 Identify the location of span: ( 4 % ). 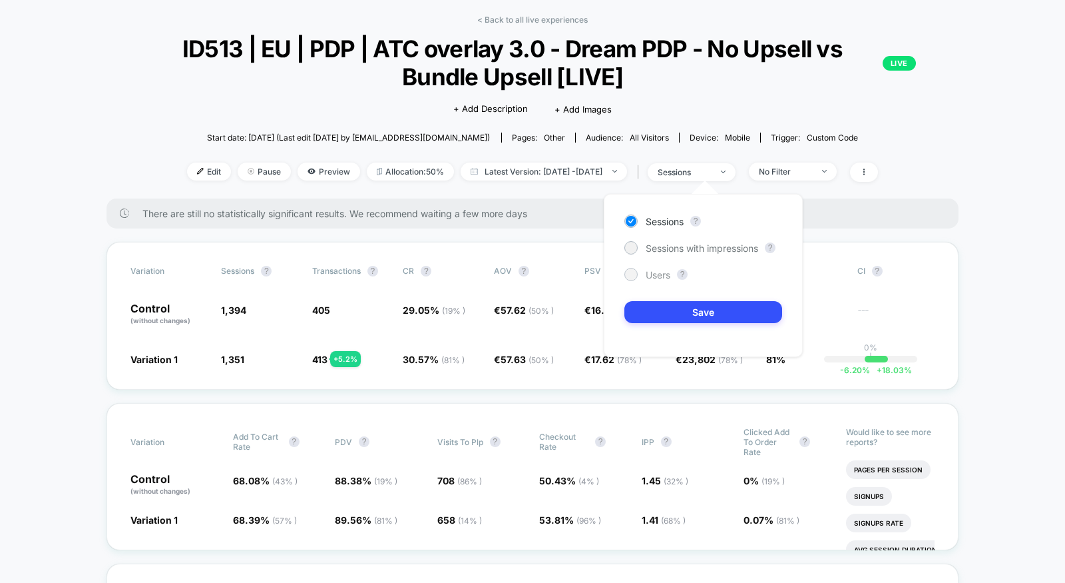
(589, 481).